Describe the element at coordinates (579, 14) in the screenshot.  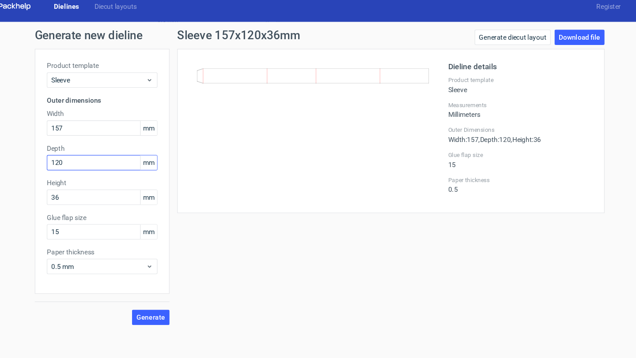
I see `a: Register` at that location.